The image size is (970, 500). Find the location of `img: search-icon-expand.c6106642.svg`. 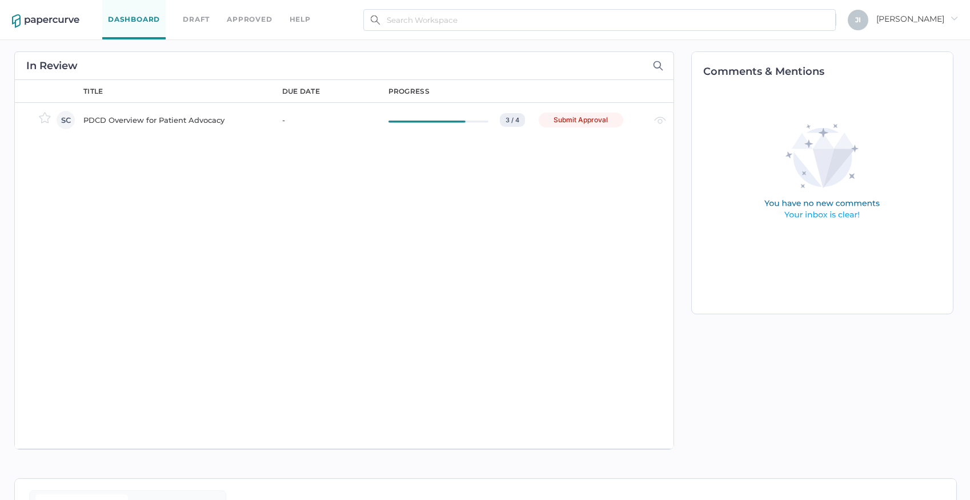

img: search-icon-expand.c6106642.svg is located at coordinates (658, 66).